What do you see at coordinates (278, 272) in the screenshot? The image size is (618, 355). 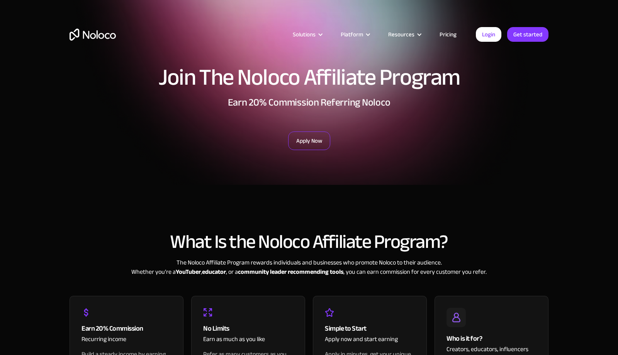 I see `strong: leader` at bounding box center [278, 272].